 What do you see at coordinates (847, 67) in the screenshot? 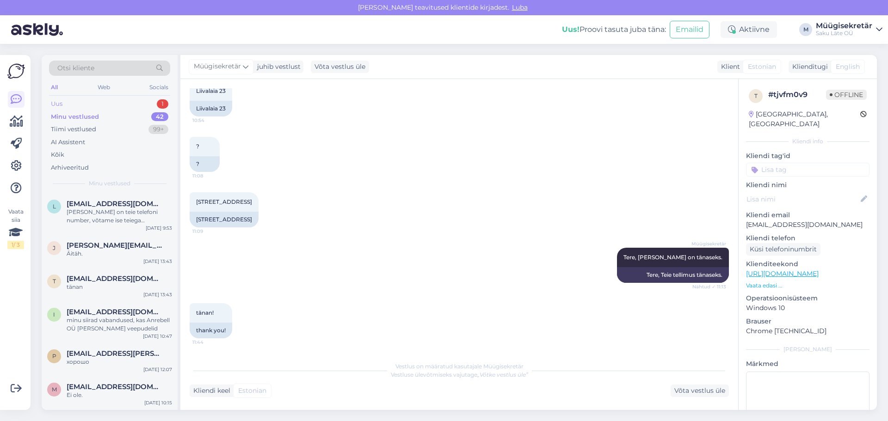
I see `span: English` at bounding box center [847, 67].